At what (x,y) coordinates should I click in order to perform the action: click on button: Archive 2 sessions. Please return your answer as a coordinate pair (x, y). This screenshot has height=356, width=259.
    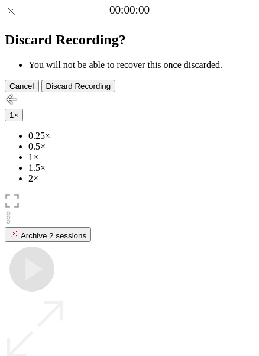
    Looking at the image, I should click on (48, 234).